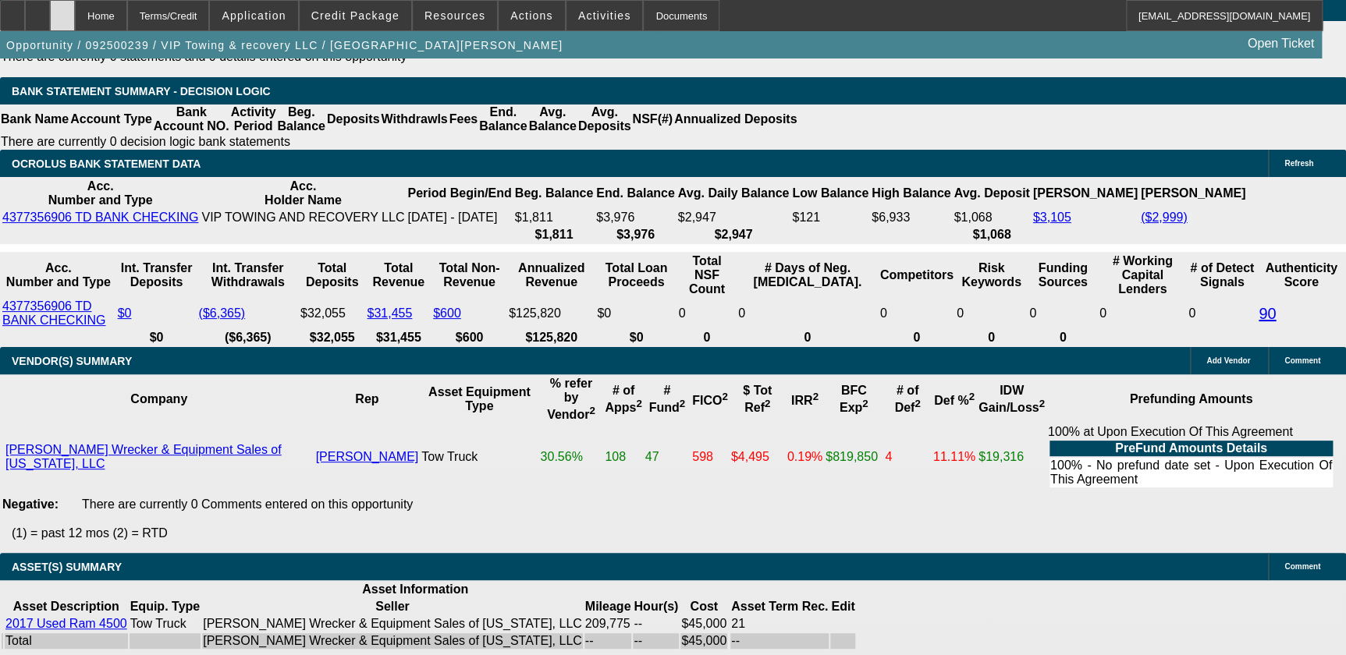  Describe the element at coordinates (464, 119) in the screenshot. I see `th: Fees` at that location.